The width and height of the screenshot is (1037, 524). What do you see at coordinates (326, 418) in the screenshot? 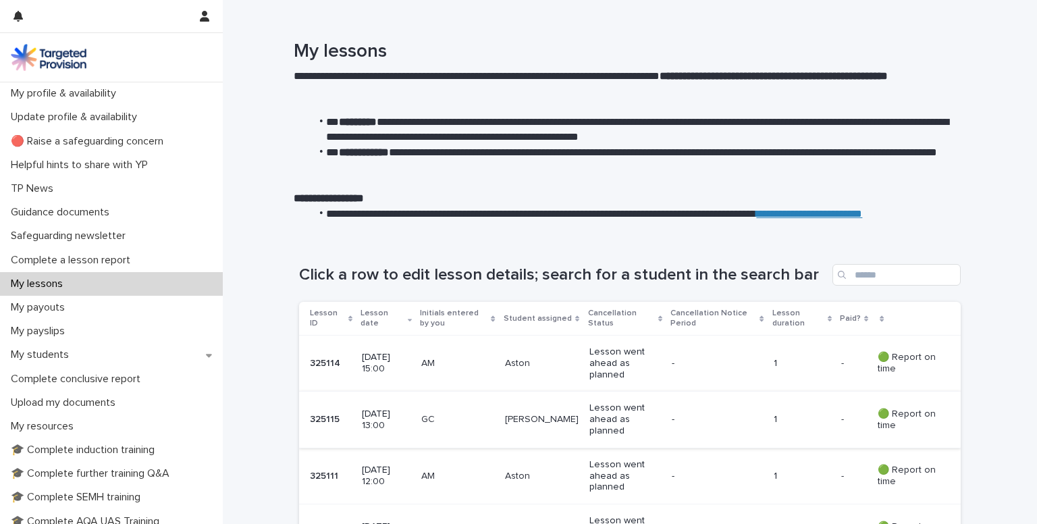
I see `p: 325115` at bounding box center [326, 418].